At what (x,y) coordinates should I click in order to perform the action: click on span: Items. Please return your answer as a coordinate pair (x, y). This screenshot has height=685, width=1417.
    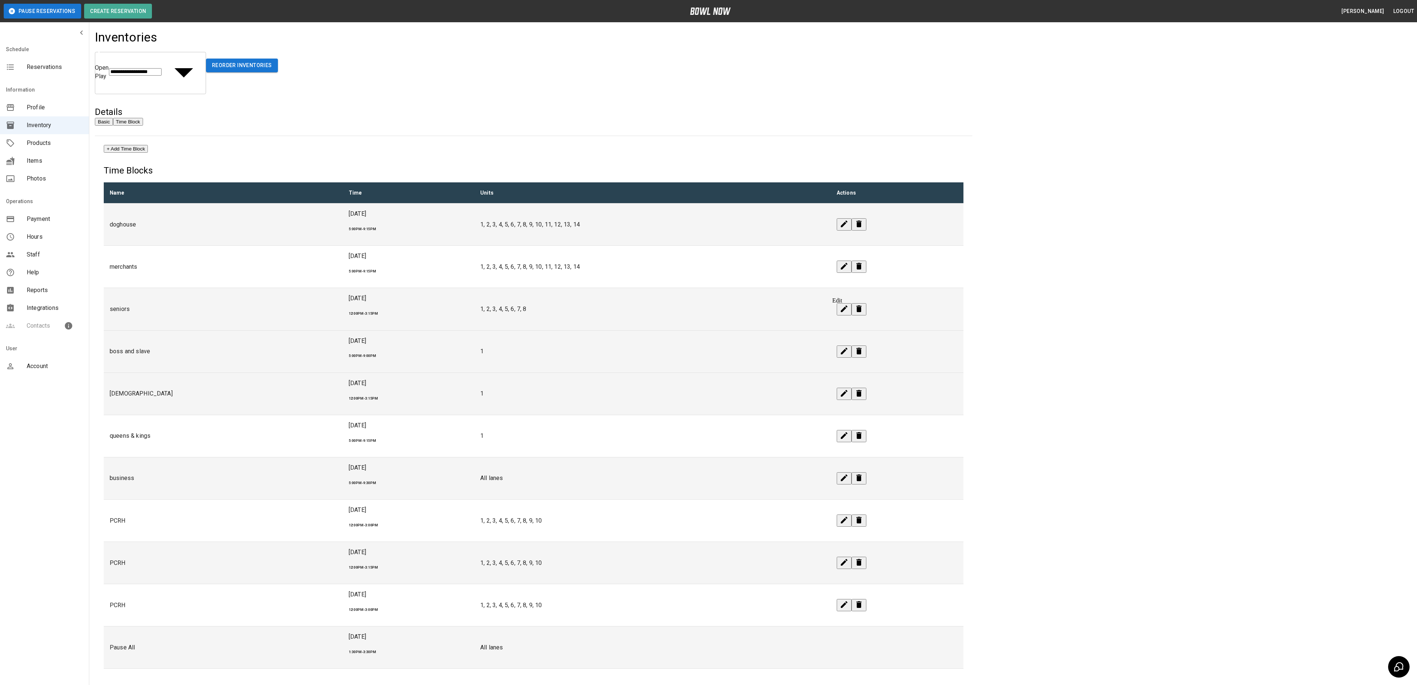
    Looking at the image, I should click on (55, 161).